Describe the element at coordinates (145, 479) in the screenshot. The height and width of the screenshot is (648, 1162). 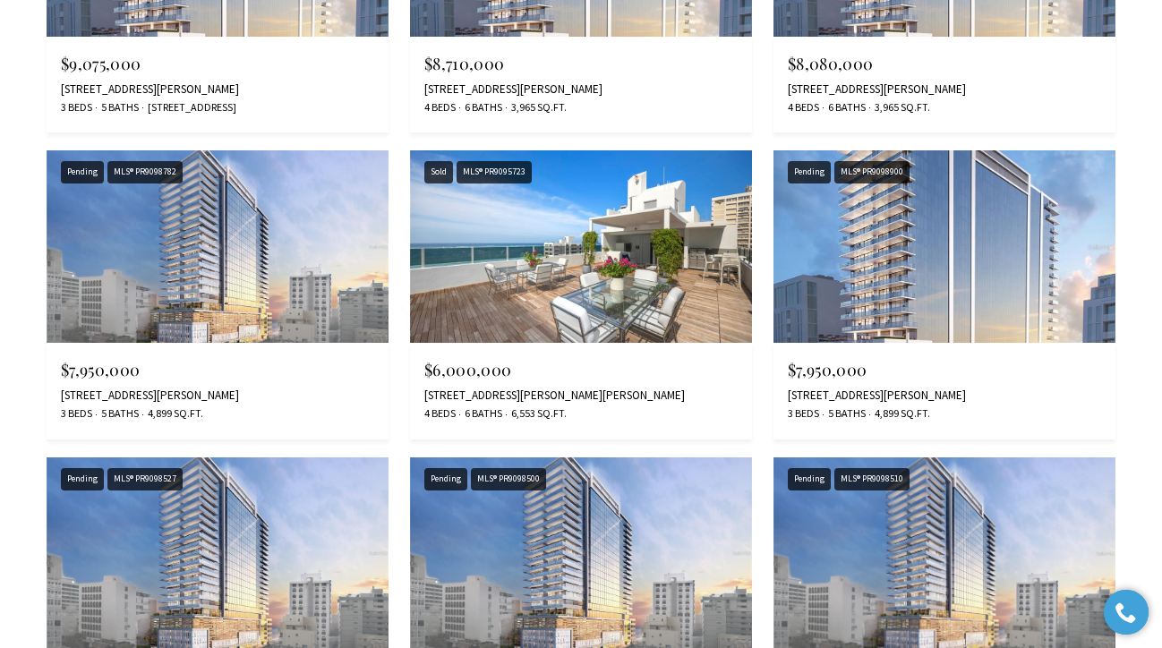
I see `div: MLS® PR9098527` at that location.